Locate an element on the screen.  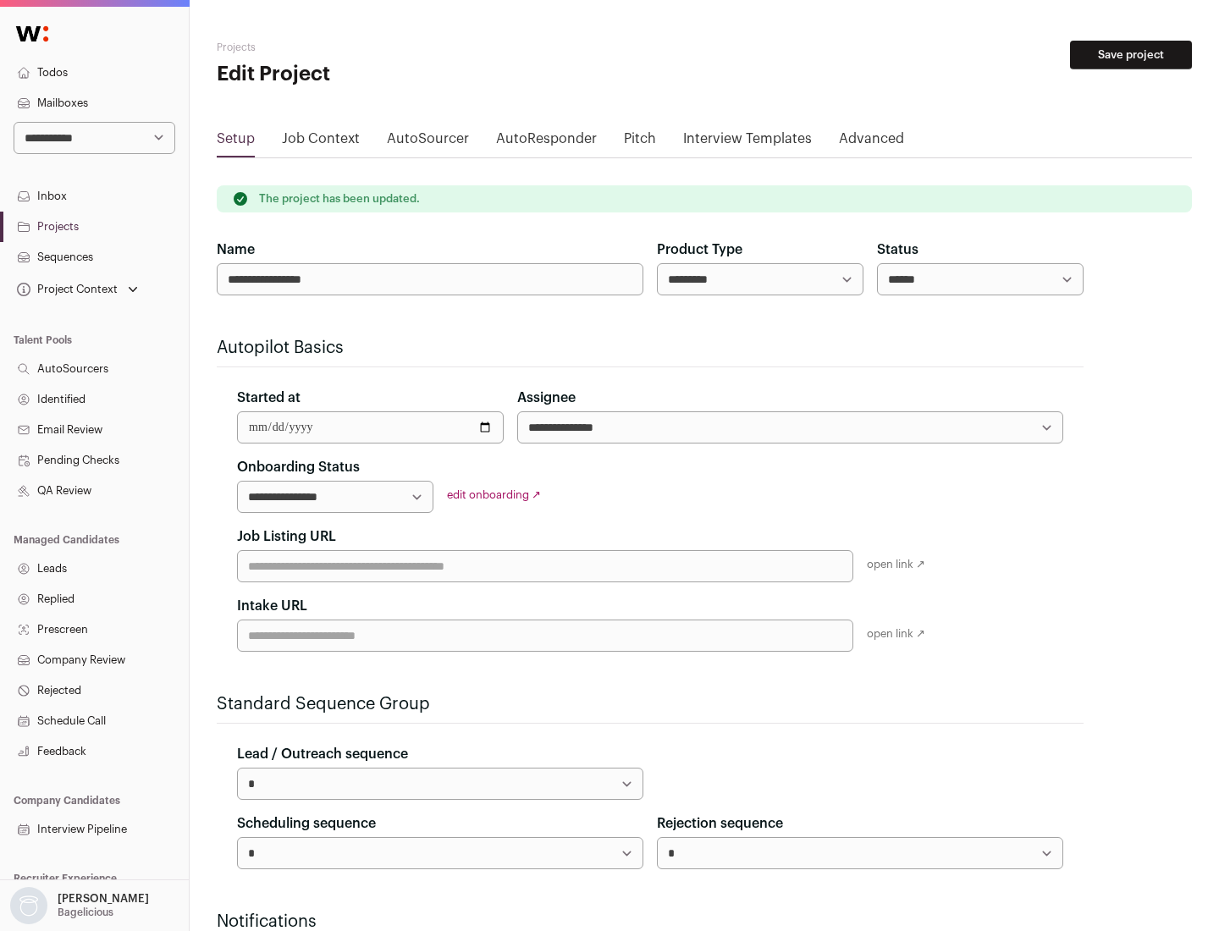
label: Product Type is located at coordinates (699, 250).